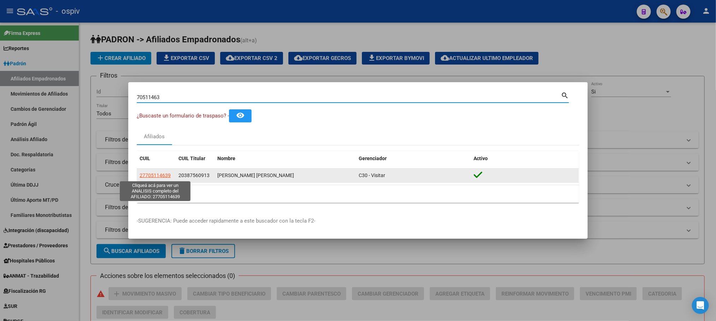 The height and width of the screenshot is (321, 716). Describe the element at coordinates (192, 159) in the screenshot. I see `span: CUIL Titular` at that location.